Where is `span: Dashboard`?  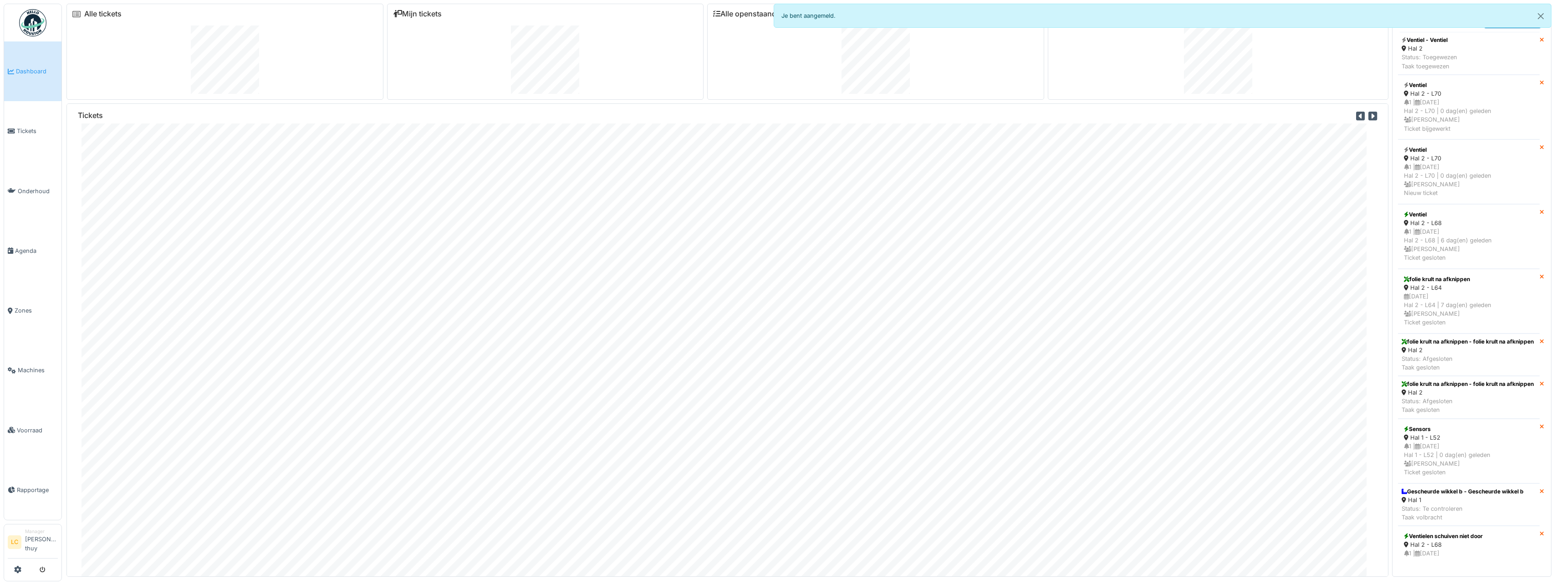 span: Dashboard is located at coordinates (37, 71).